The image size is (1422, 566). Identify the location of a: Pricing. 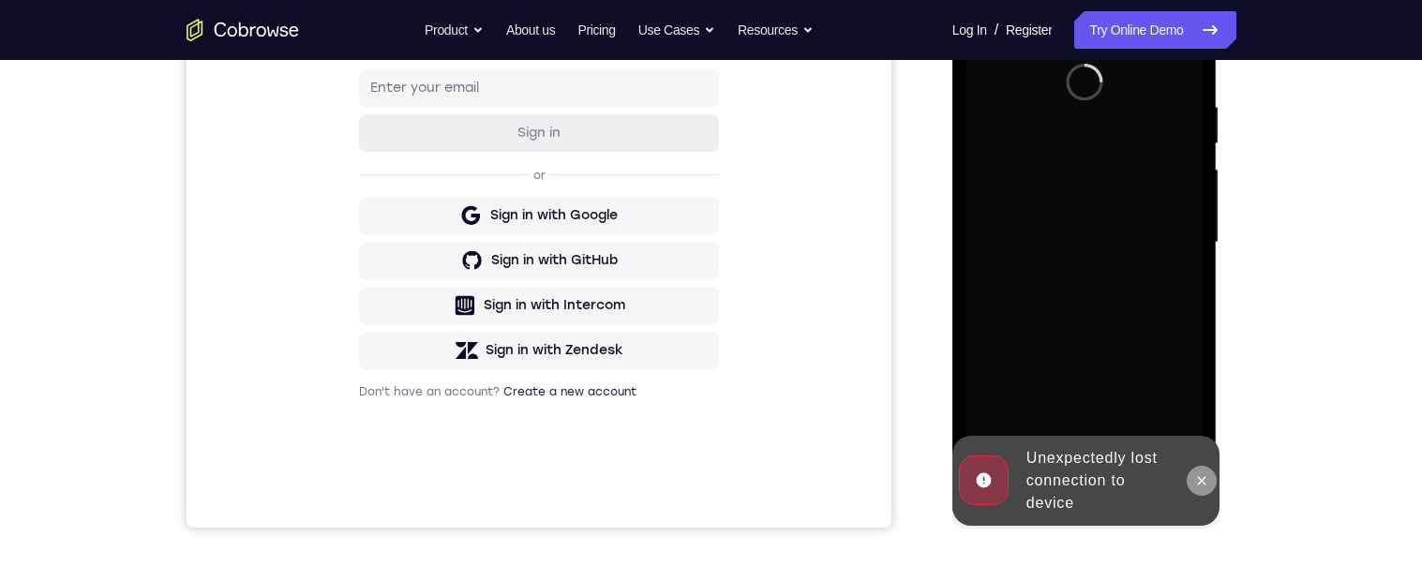
(596, 30).